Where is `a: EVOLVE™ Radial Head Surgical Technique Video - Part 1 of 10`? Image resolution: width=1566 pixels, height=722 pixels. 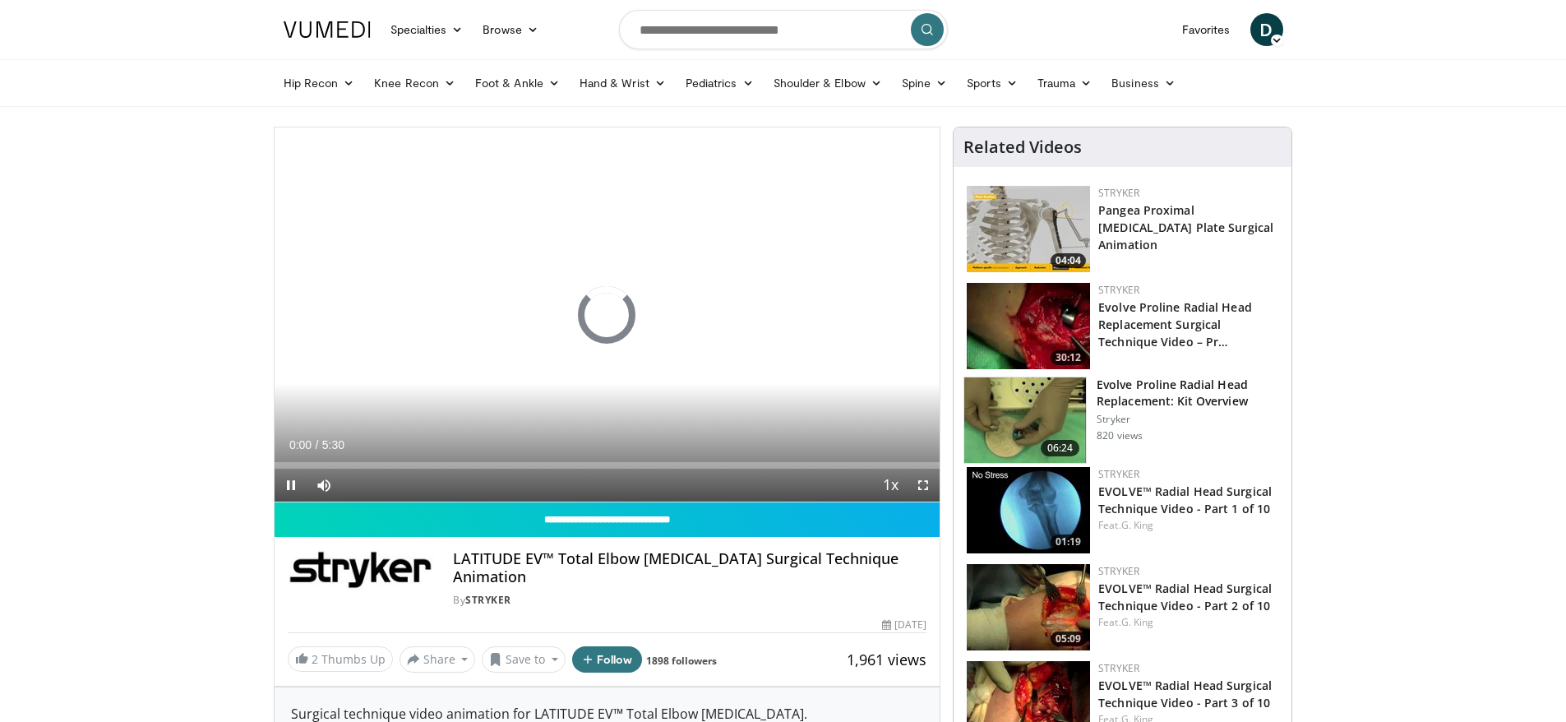 a: EVOLVE™ Radial Head Surgical Technique Video - Part 1 of 10 is located at coordinates (1185, 500).